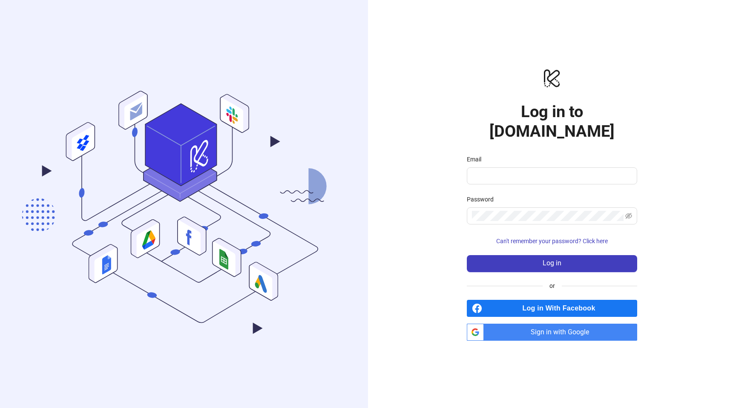  Describe the element at coordinates (629, 216) in the screenshot. I see `span: eye-invisible` at that location.